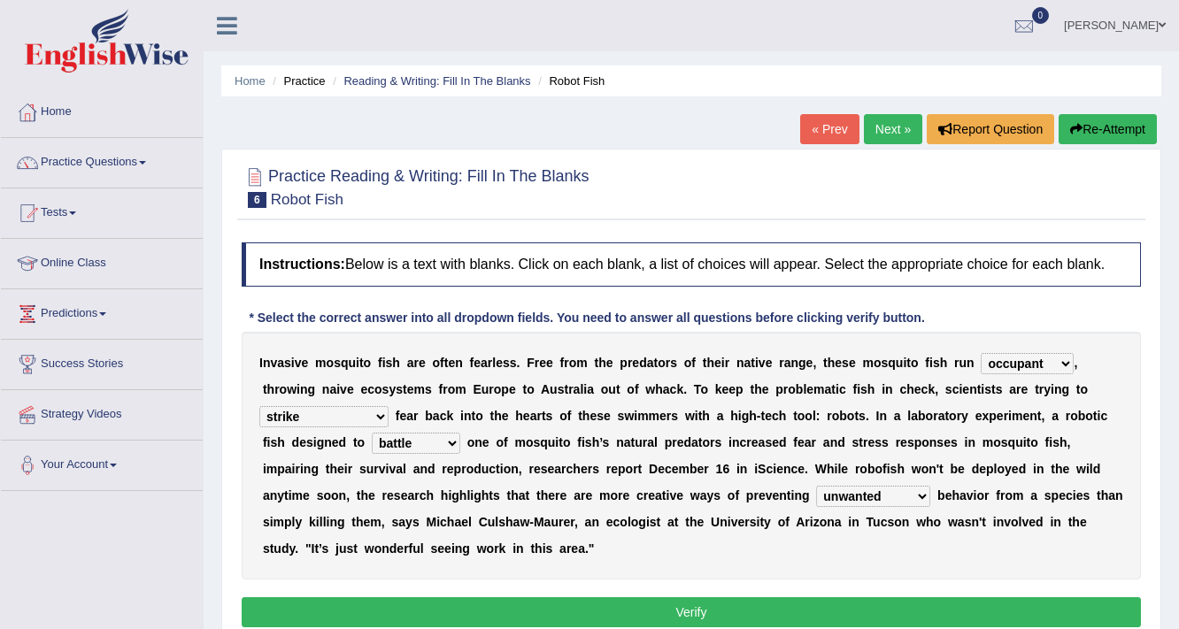 Image resolution: width=1179 pixels, height=629 pixels. I want to click on a: Predictions, so click(102, 311).